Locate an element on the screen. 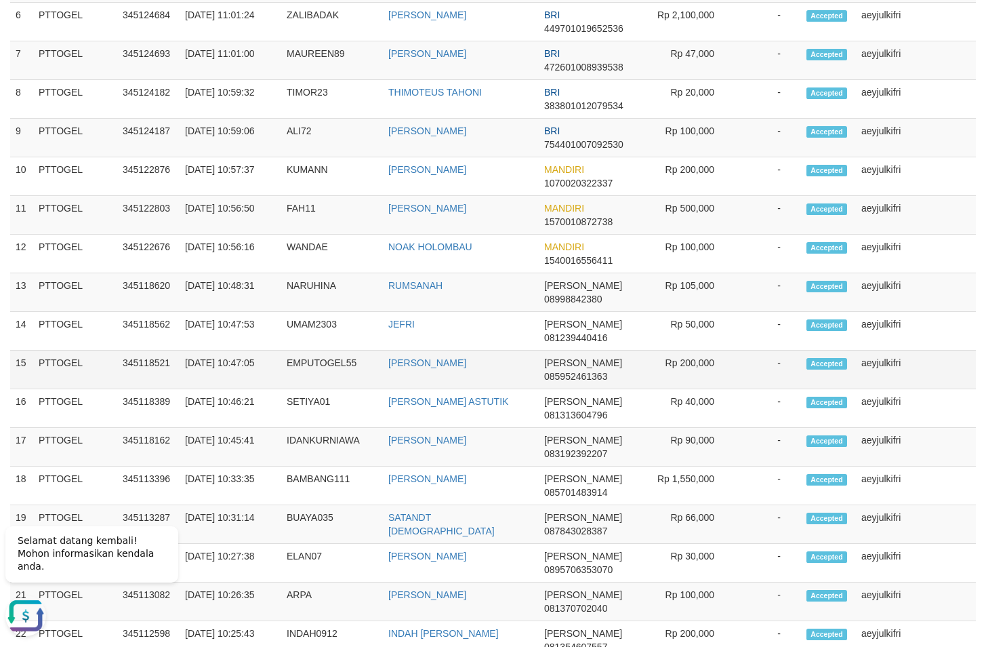 The width and height of the screenshot is (986, 647). td: ARPA is located at coordinates (332, 601).